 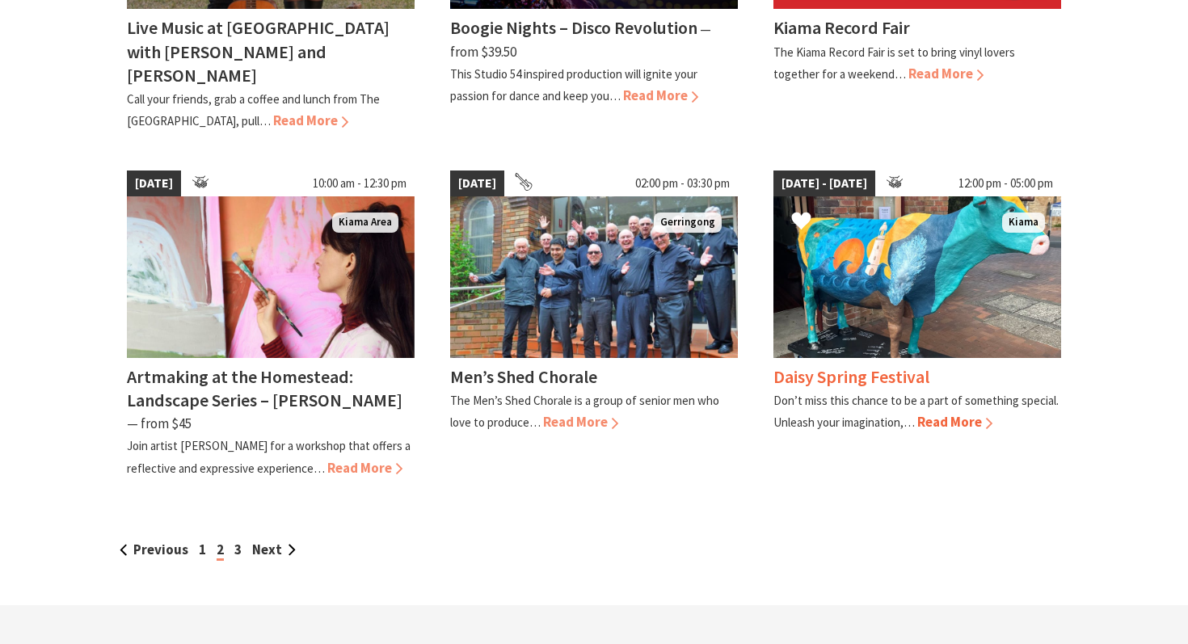 What do you see at coordinates (585, 412) in the screenshot?
I see `p: The Men’s Shed Chorale is a group of senior men who love to produce…` at bounding box center [585, 412].